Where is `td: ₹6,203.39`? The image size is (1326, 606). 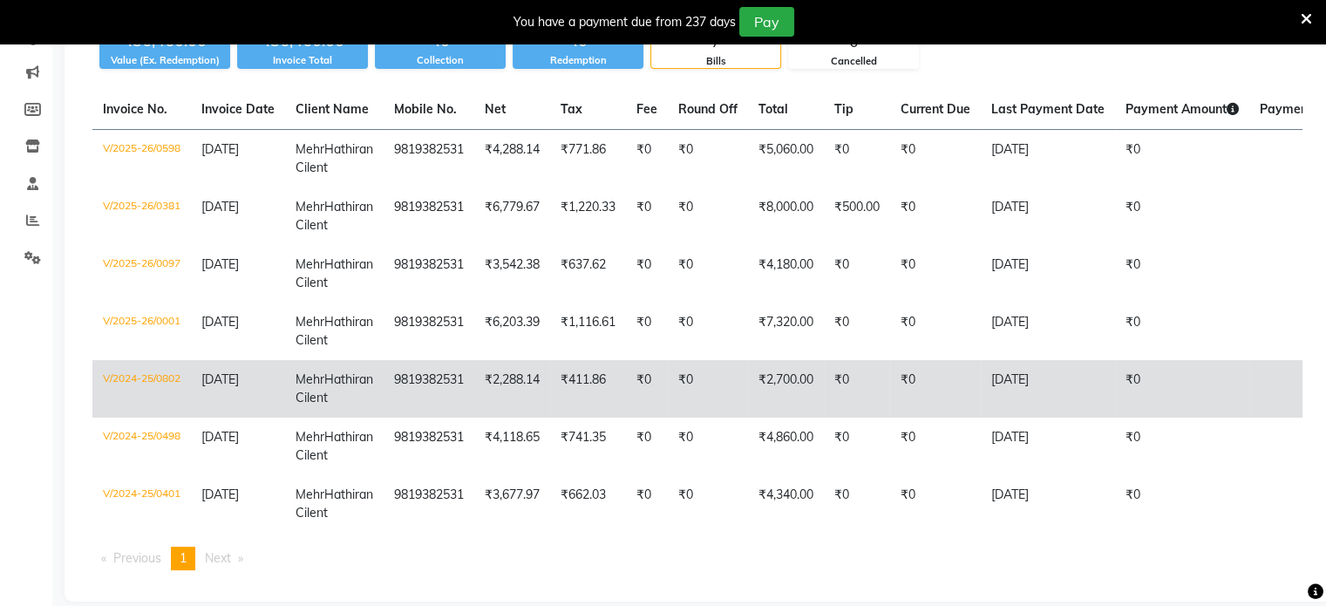 td: ₹6,203.39 is located at coordinates (512, 331).